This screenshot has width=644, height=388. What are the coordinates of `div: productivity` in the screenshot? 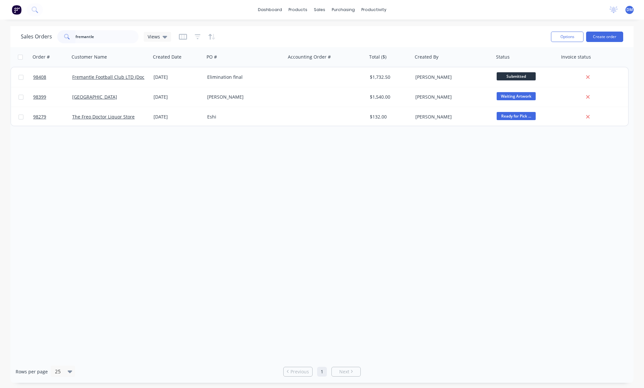 It's located at (374, 10).